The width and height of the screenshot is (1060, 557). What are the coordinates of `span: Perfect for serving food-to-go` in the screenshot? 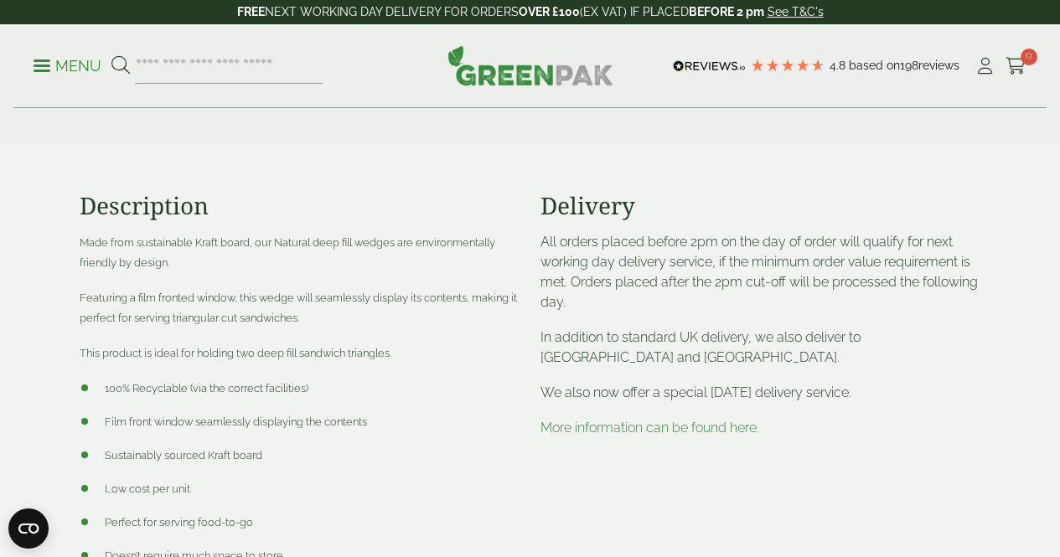 It's located at (179, 522).